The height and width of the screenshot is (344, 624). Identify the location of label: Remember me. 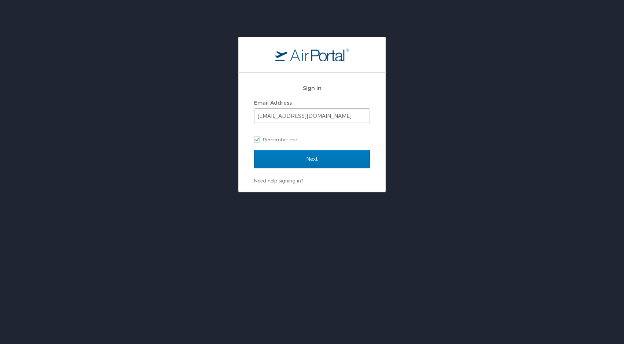
(312, 139).